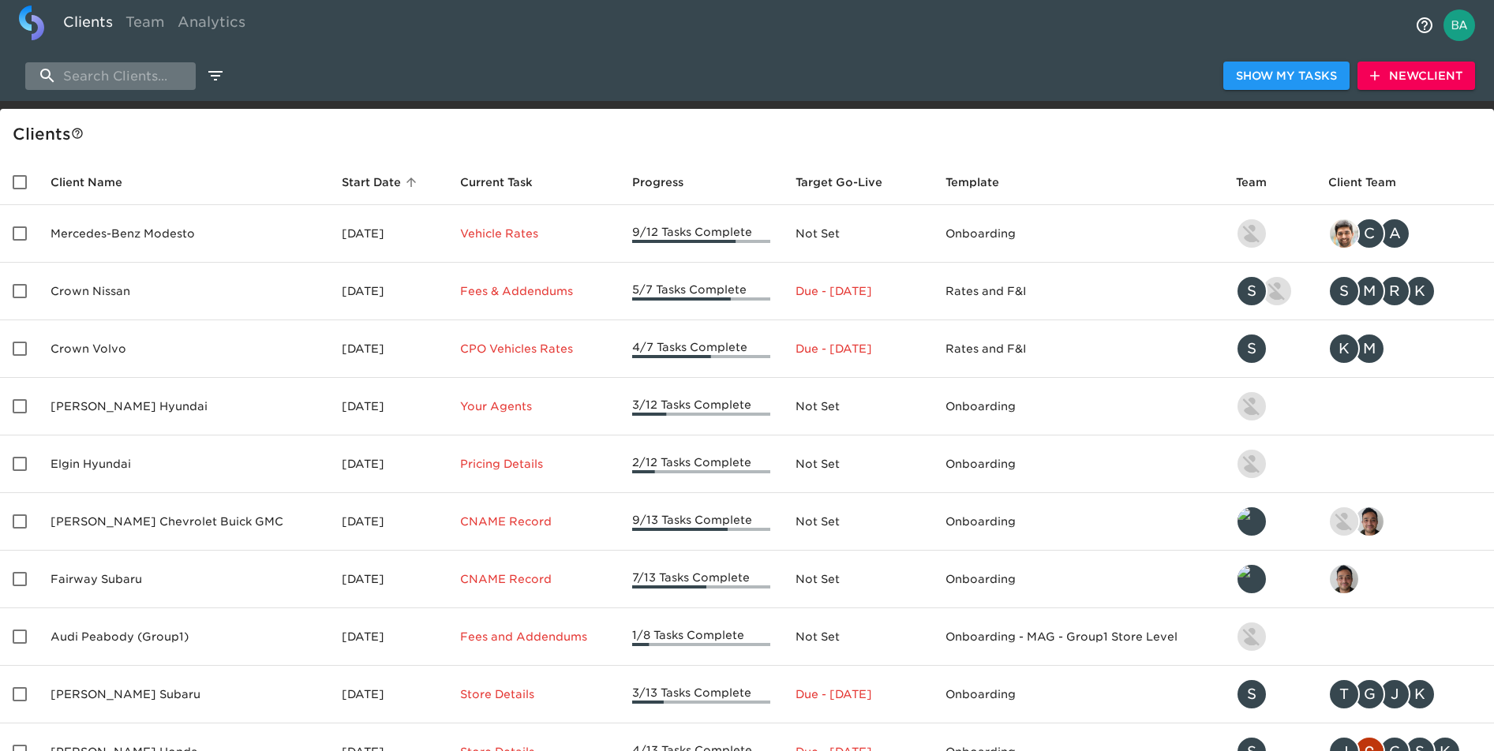 Image resolution: width=1494 pixels, height=751 pixels. What do you see at coordinates (1405, 291) in the screenshot?
I see `div: sparent@crowncars.com, mcooley@crowncars.com, rrobins@crowncars.com, kwilson@crowncars.com` at bounding box center [1405, 291].